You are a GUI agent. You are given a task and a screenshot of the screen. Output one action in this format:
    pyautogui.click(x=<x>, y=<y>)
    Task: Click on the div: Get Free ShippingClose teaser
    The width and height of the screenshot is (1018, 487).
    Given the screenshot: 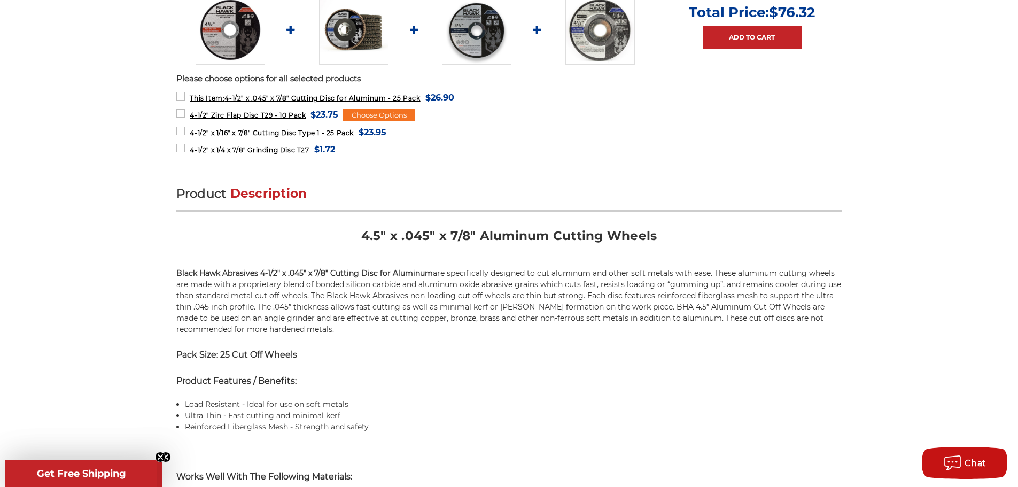 What is the action you would take?
    pyautogui.click(x=81, y=474)
    